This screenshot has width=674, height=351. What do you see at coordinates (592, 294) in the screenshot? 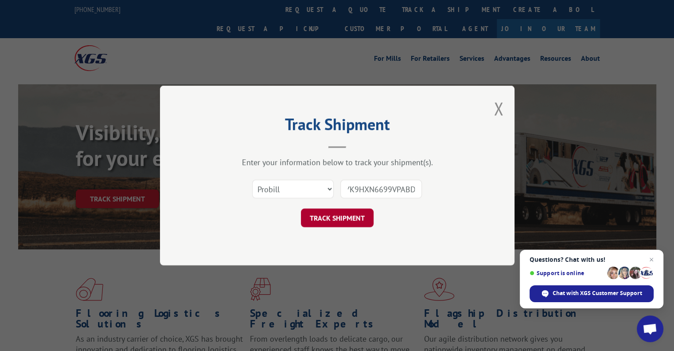
I see `div: Chat with XGS Customer Support` at bounding box center [592, 294].